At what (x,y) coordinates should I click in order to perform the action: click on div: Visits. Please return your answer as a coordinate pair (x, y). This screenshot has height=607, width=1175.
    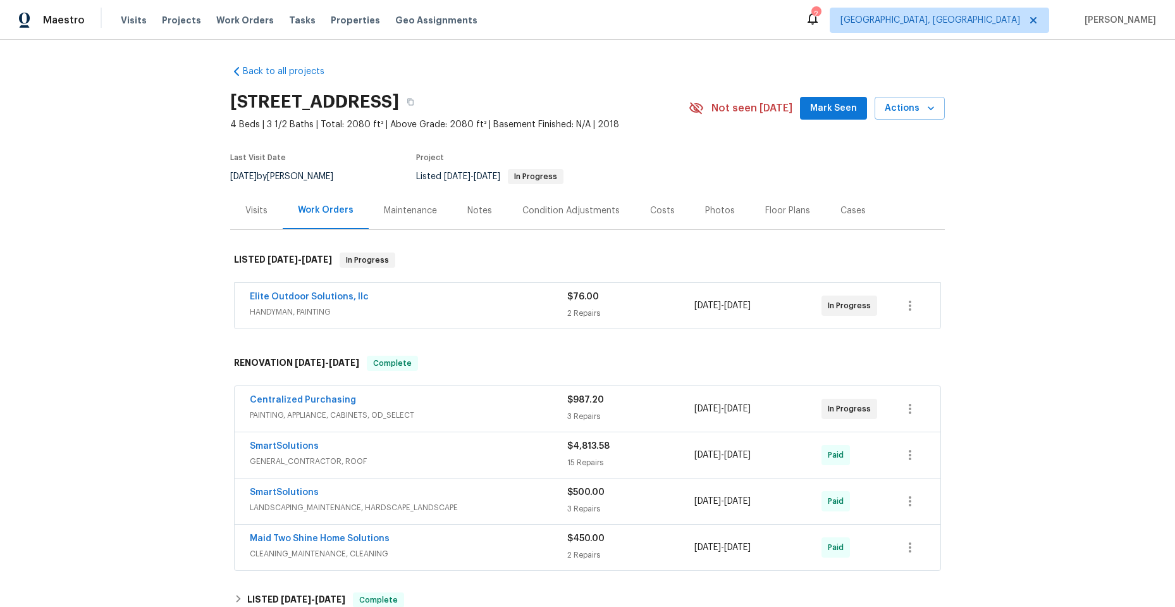
    Looking at the image, I should click on (256, 211).